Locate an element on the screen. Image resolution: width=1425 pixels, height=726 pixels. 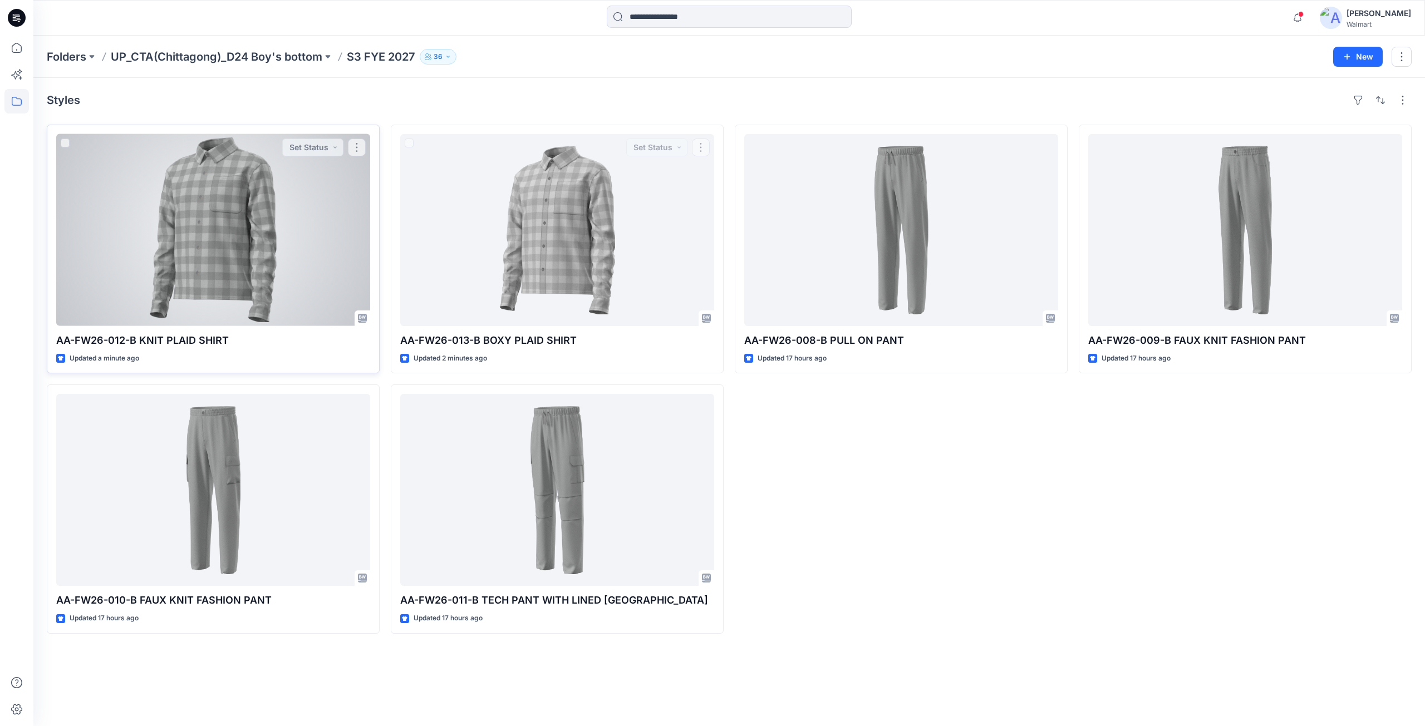
p: Updated 2 minutes ago is located at coordinates (450, 358).